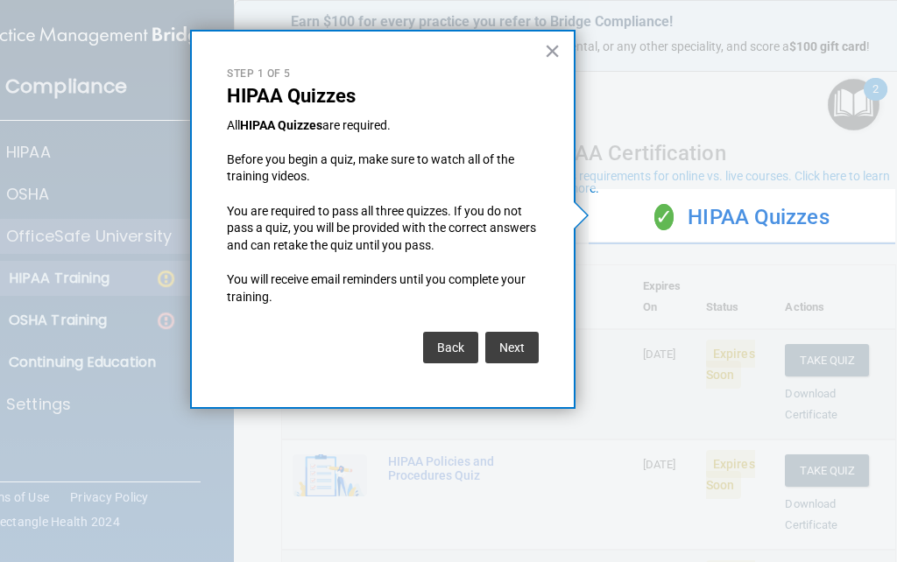 Image resolution: width=897 pixels, height=562 pixels. Describe the element at coordinates (233, 125) in the screenshot. I see `span: All` at that location.